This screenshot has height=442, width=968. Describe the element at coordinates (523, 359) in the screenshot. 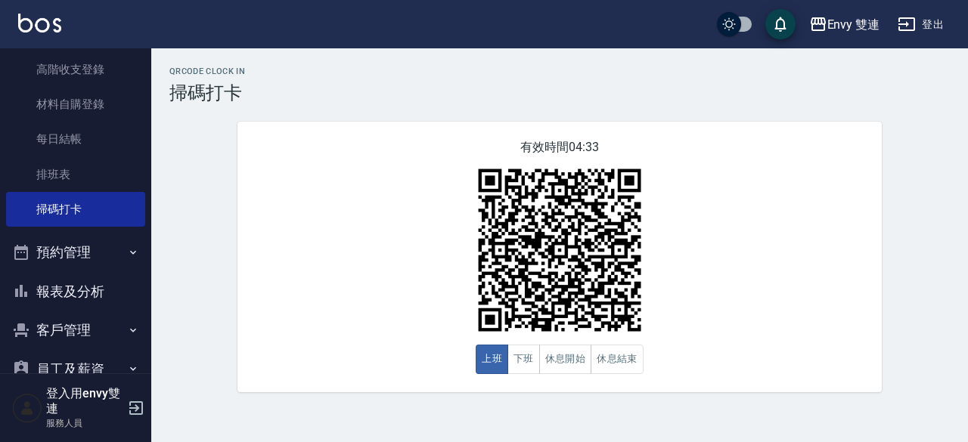

I see `button: 下班` at that location.